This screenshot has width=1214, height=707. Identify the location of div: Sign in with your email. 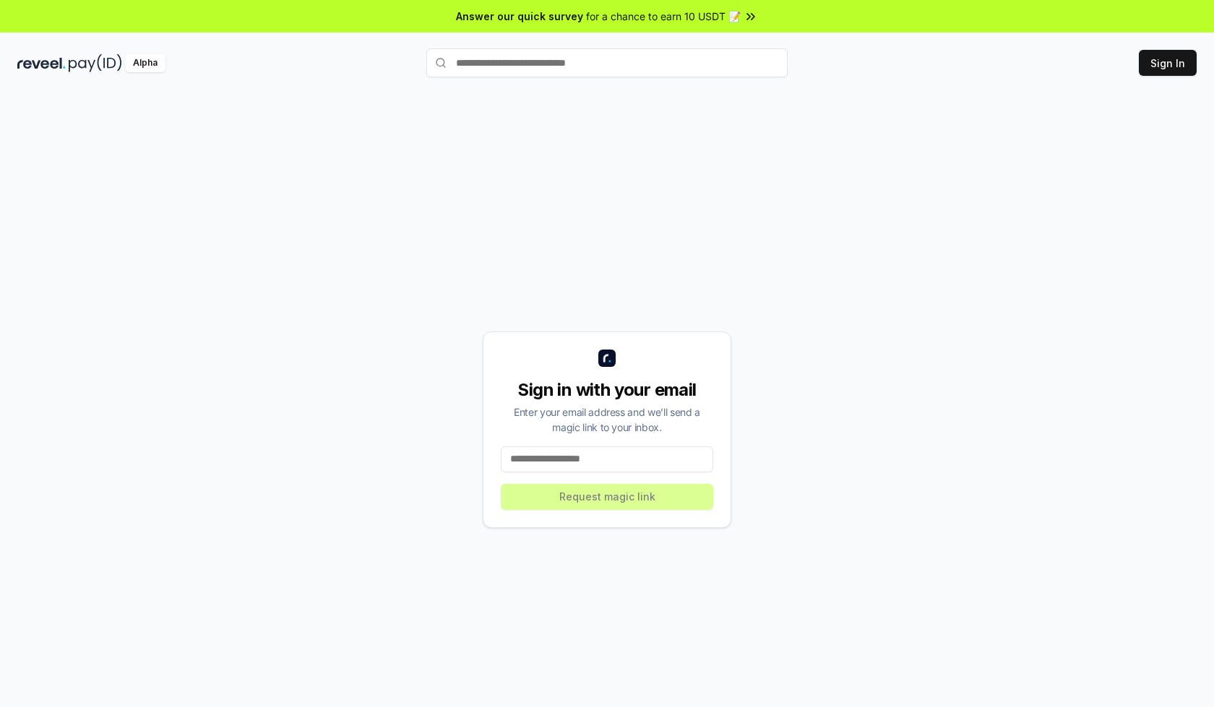
(607, 390).